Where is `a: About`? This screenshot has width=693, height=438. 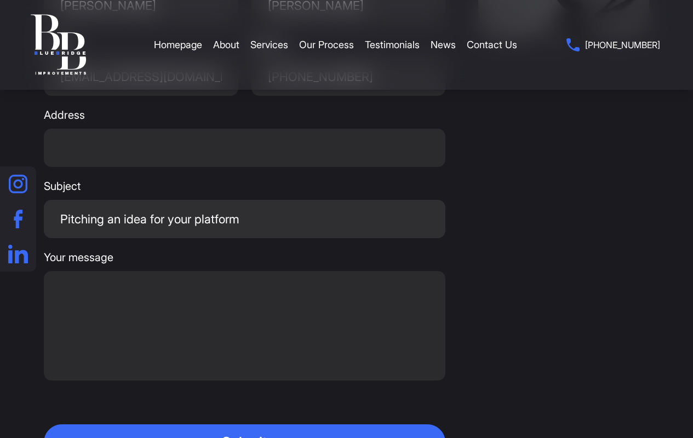
a: About is located at coordinates (226, 45).